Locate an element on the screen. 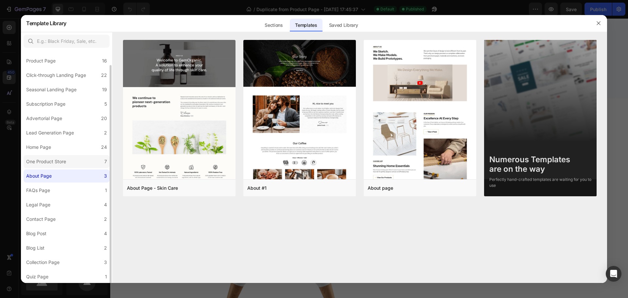 This screenshot has width=628, height=298. div: Blog Post is located at coordinates (36, 233).